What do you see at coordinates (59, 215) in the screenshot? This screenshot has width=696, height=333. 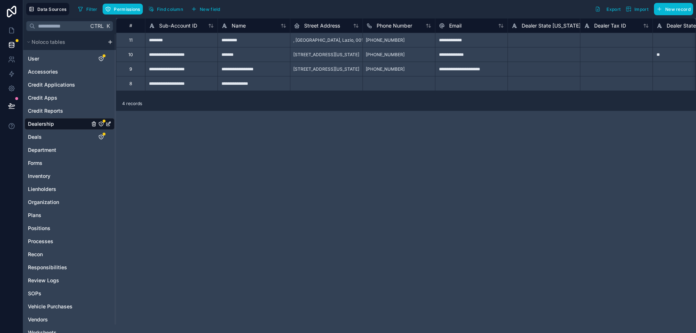 I see `a: Plans` at bounding box center [59, 215].